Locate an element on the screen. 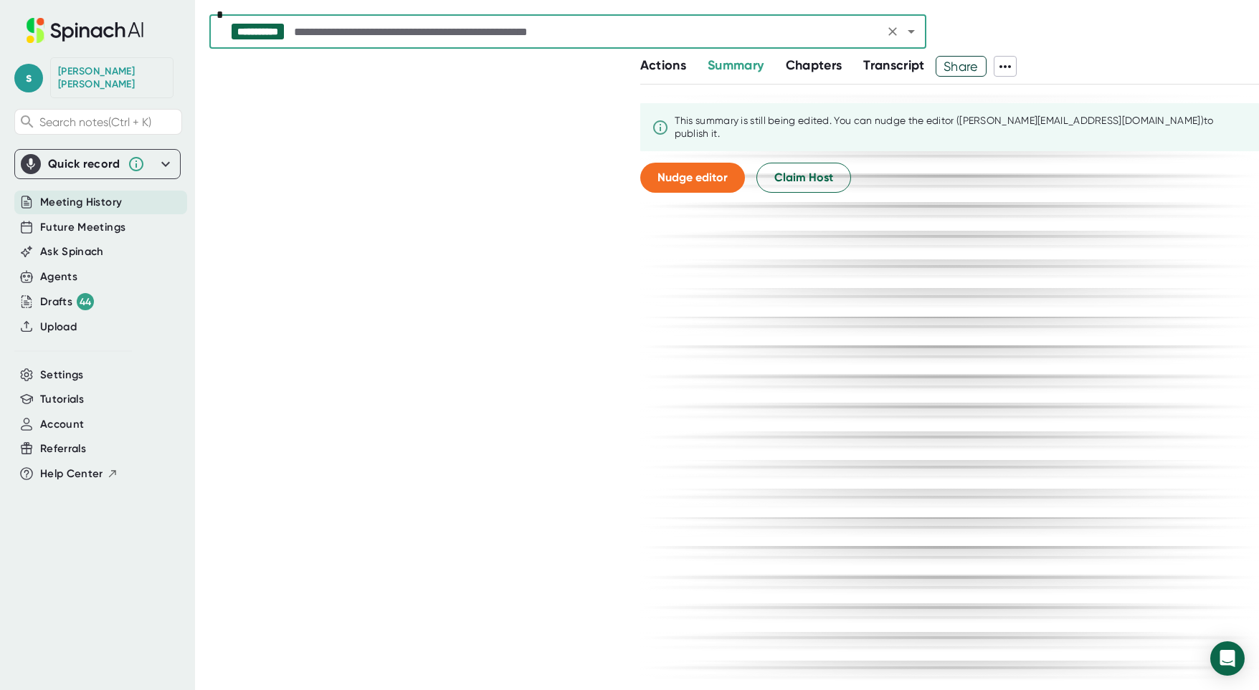 The width and height of the screenshot is (1259, 690). div: 44 is located at coordinates (85, 302).